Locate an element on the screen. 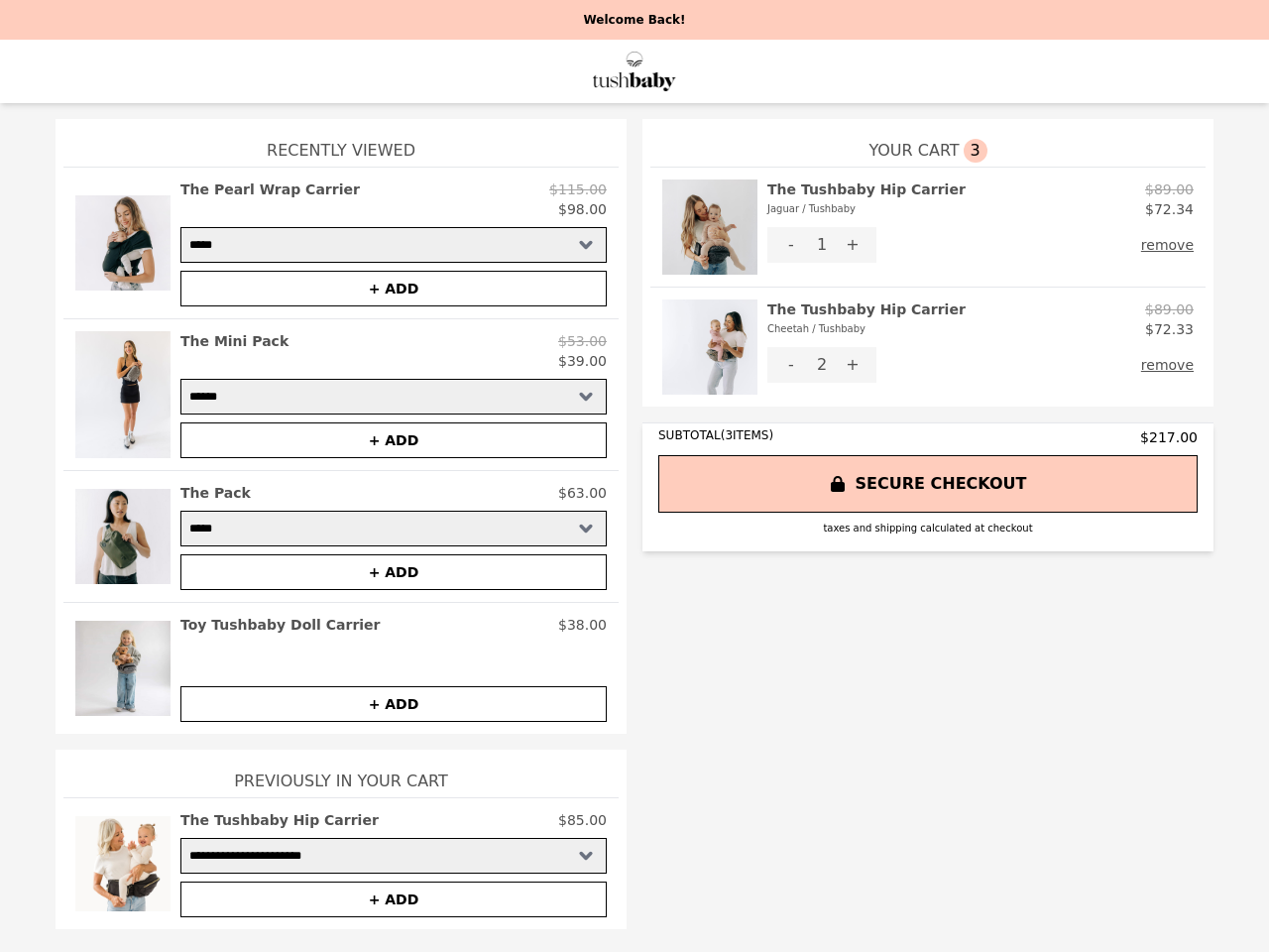 The height and width of the screenshot is (952, 1269). p: $72.33 is located at coordinates (1169, 329).